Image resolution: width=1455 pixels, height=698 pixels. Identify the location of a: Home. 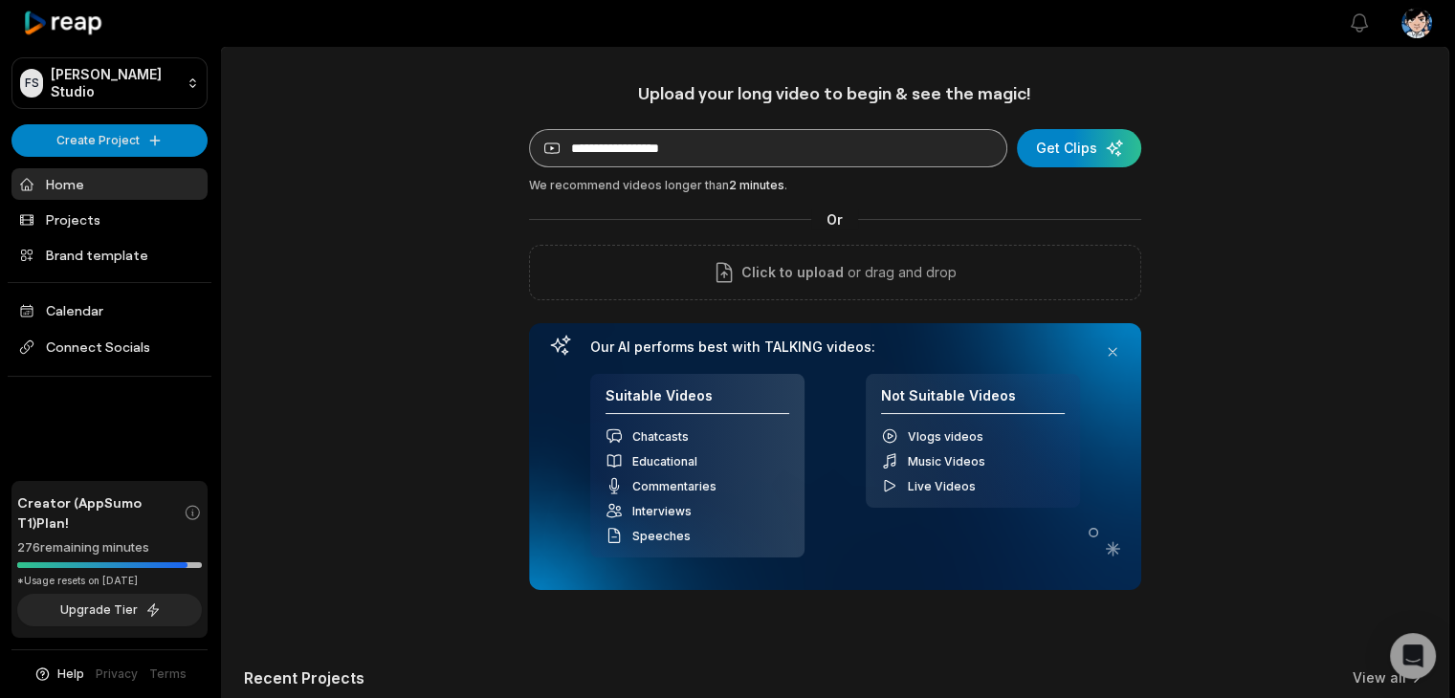
(109, 184).